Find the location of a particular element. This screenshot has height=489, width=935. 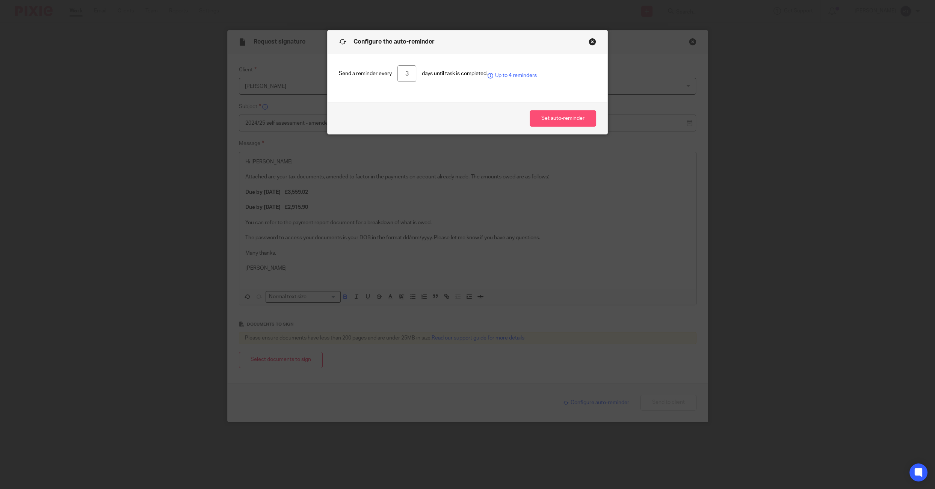

span: days until task is completed. is located at coordinates (454, 74).